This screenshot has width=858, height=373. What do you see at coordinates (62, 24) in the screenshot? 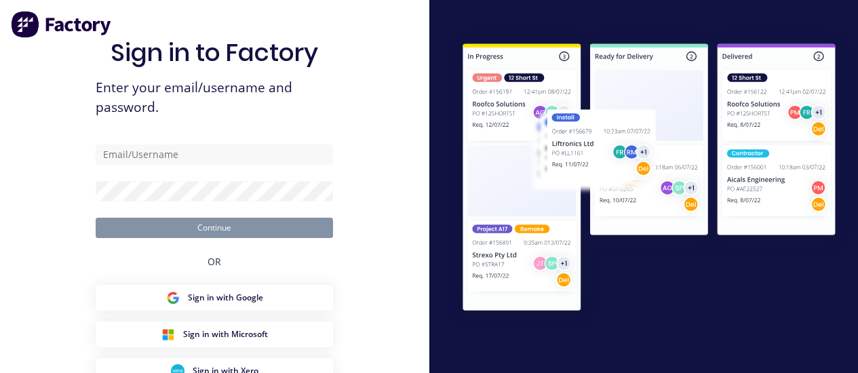
I see `img: Factory` at bounding box center [62, 24].